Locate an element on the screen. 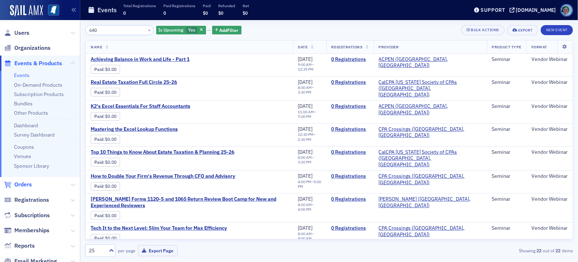 This screenshot has width=578, height=262. a: Subscriptions is located at coordinates (27, 216).